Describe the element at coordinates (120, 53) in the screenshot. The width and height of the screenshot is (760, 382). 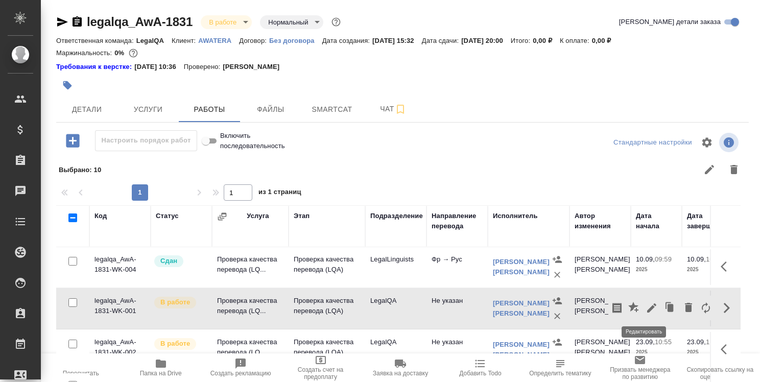
I see `p: 0%` at that location.